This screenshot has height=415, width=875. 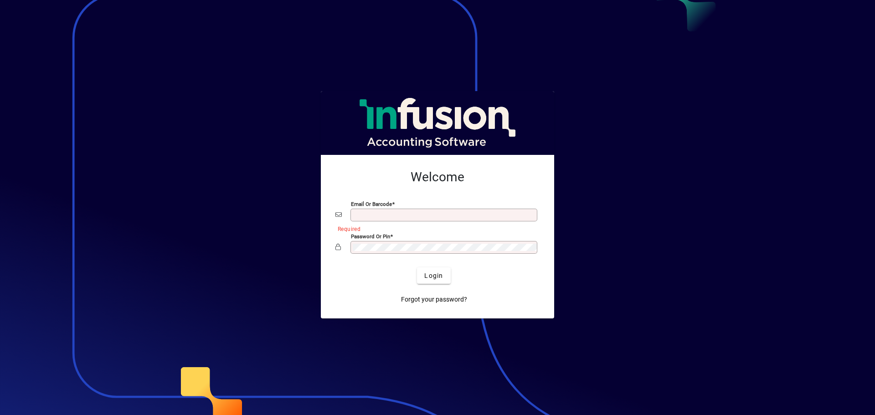 What do you see at coordinates (433, 276) in the screenshot?
I see `button: Login` at bounding box center [433, 276].